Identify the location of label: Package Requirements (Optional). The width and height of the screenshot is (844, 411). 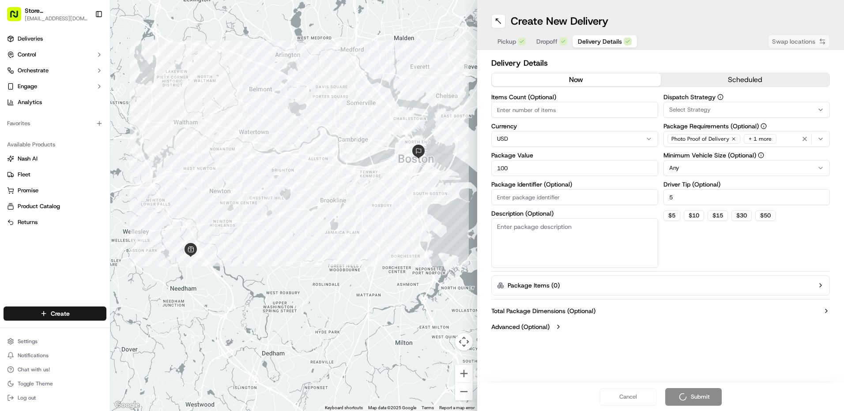
(747, 126).